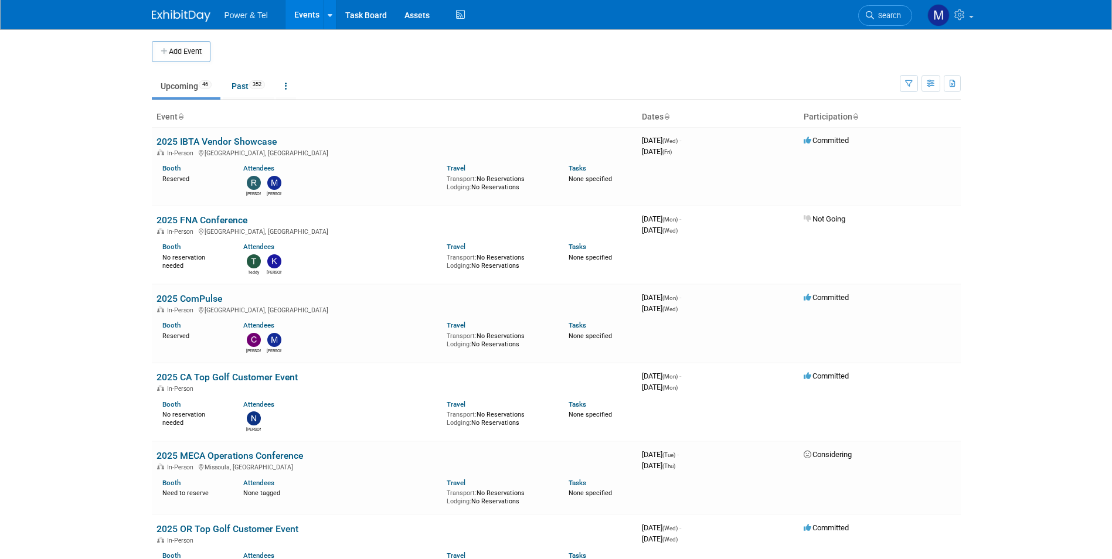 This screenshot has width=1112, height=559. I want to click on button: Add Event, so click(181, 52).